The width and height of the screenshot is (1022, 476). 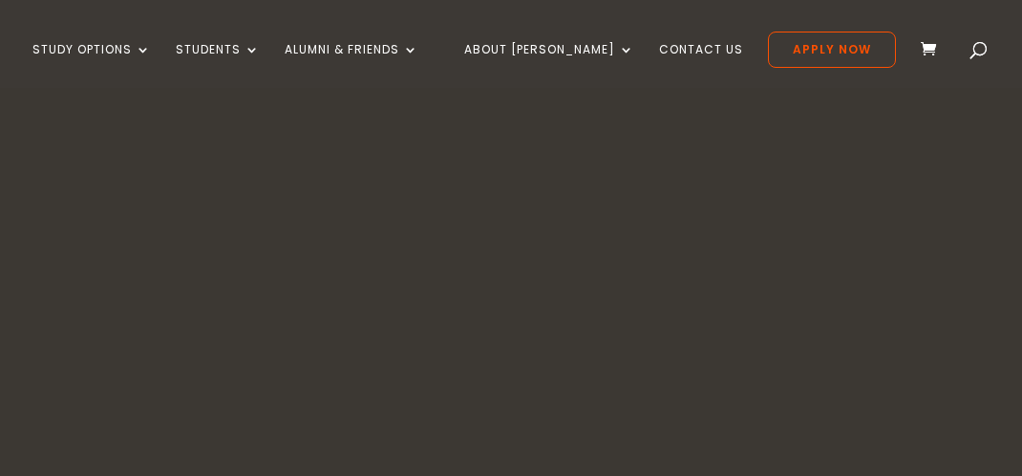 I want to click on a: Apply Now, so click(x=832, y=50).